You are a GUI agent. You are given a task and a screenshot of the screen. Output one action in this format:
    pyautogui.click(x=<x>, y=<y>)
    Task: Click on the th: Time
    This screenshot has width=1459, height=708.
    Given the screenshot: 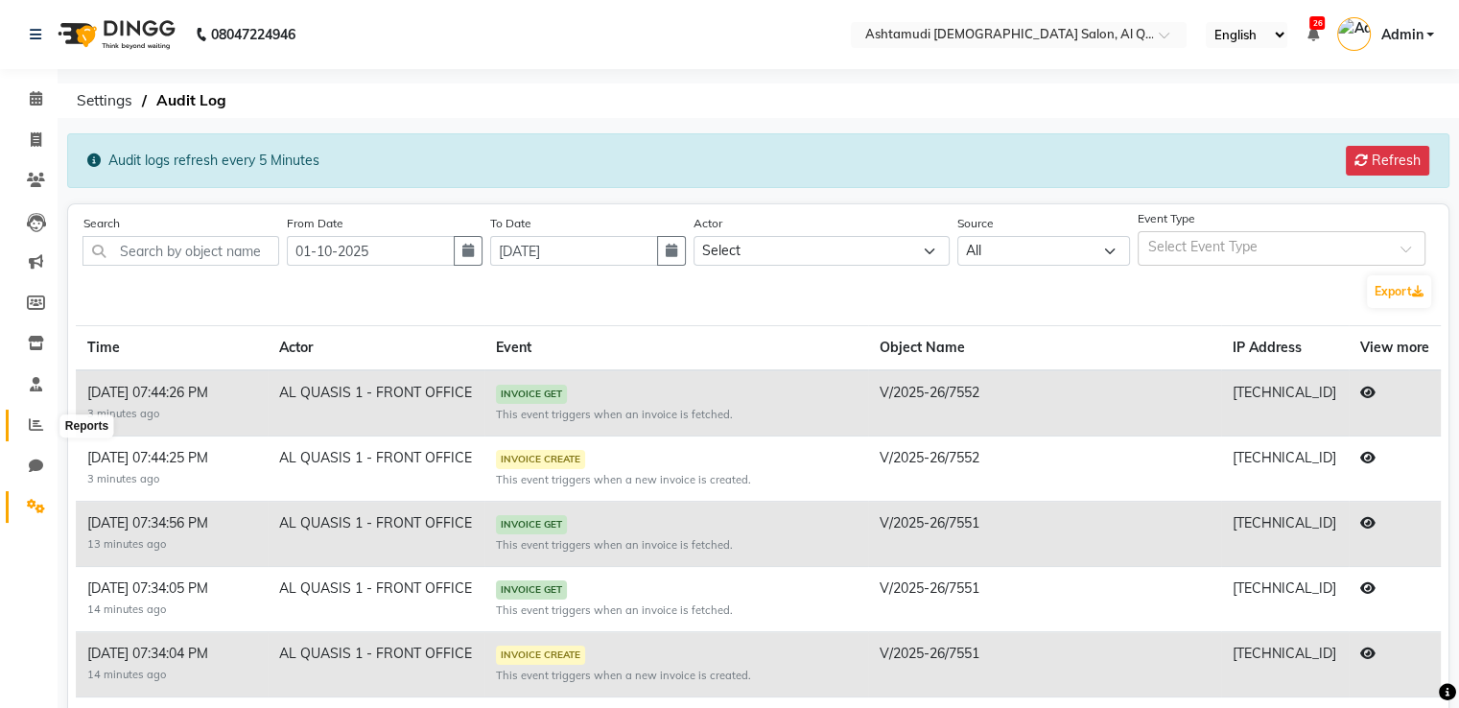 What is the action you would take?
    pyautogui.click(x=172, y=348)
    